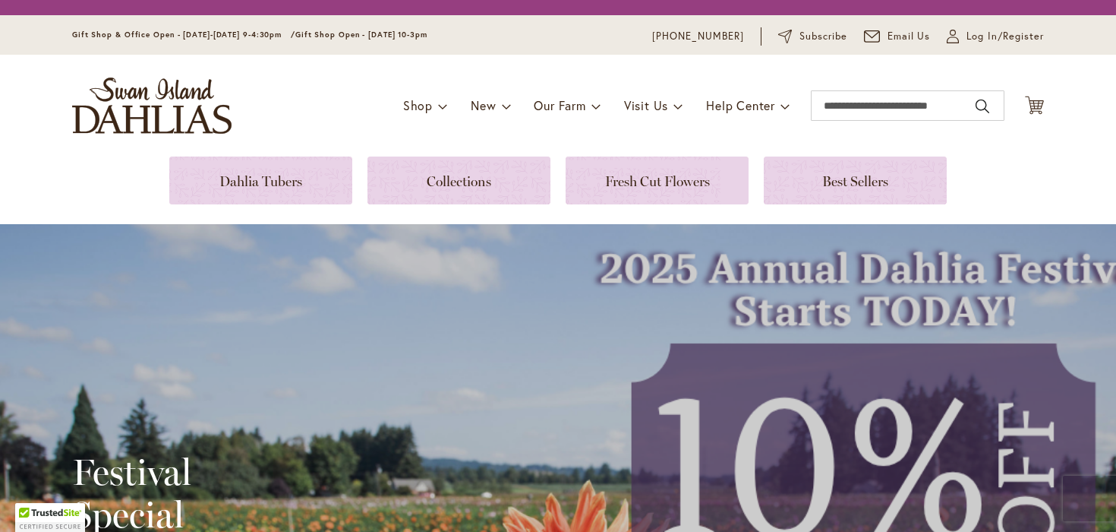  What do you see at coordinates (740, 105) in the screenshot?
I see `span: Help Center` at bounding box center [740, 105].